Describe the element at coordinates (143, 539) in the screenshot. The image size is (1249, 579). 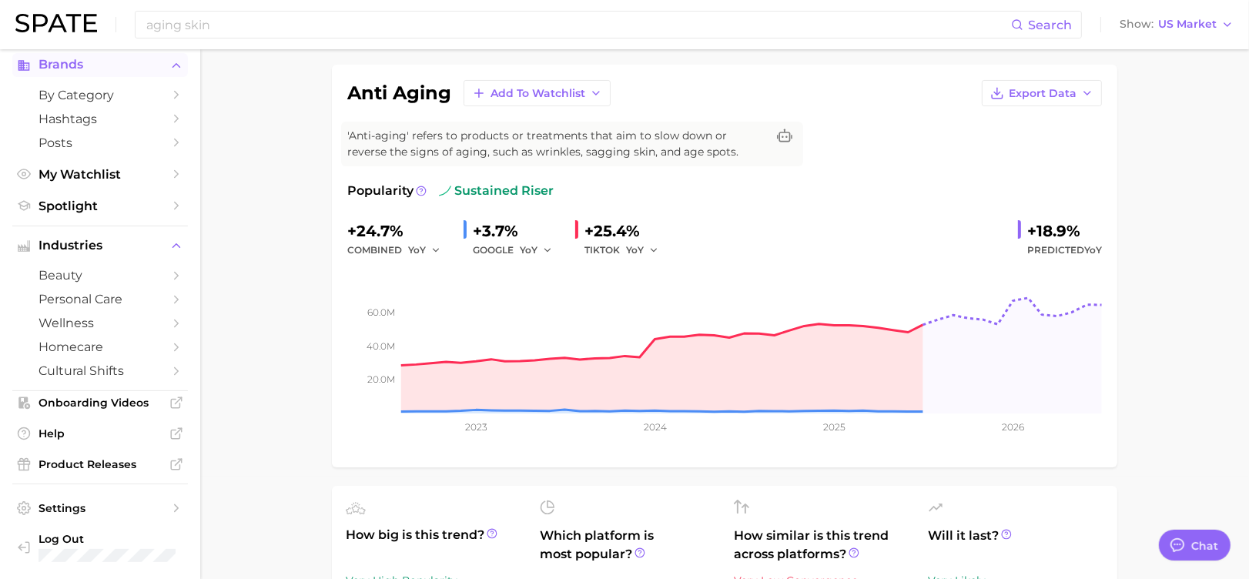
I see `span: Log Out` at that location.